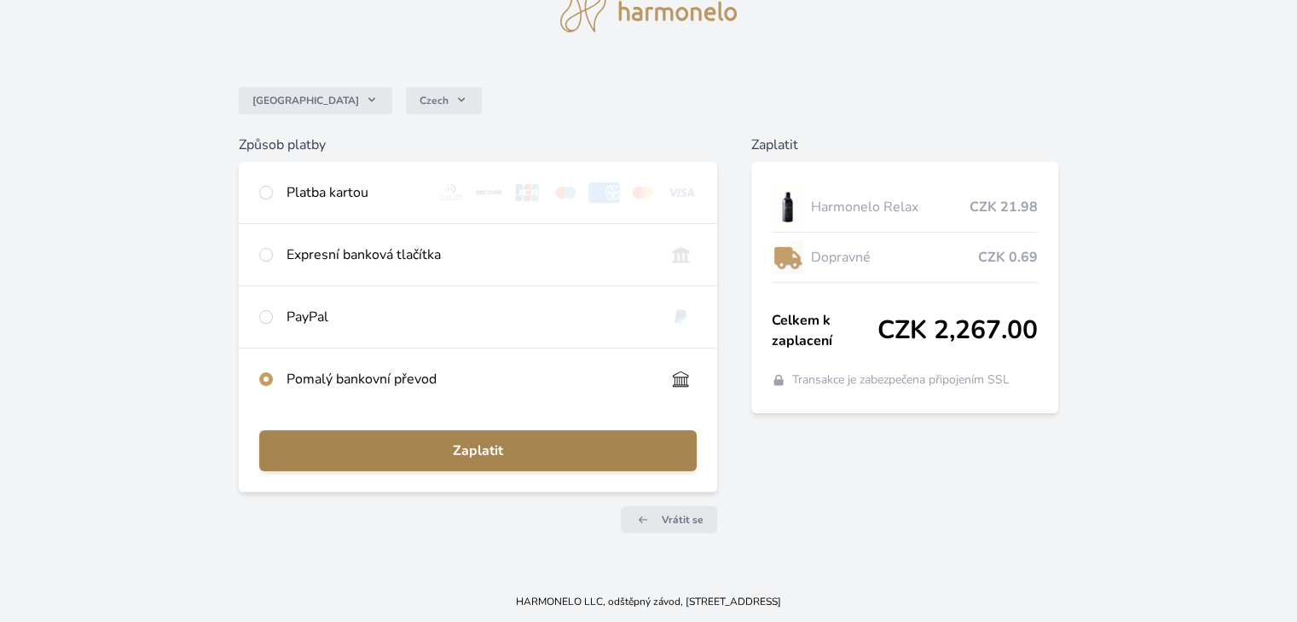 Image resolution: width=1297 pixels, height=622 pixels. Describe the element at coordinates (889, 207) in the screenshot. I see `span: Harmonelo Relax` at that location.